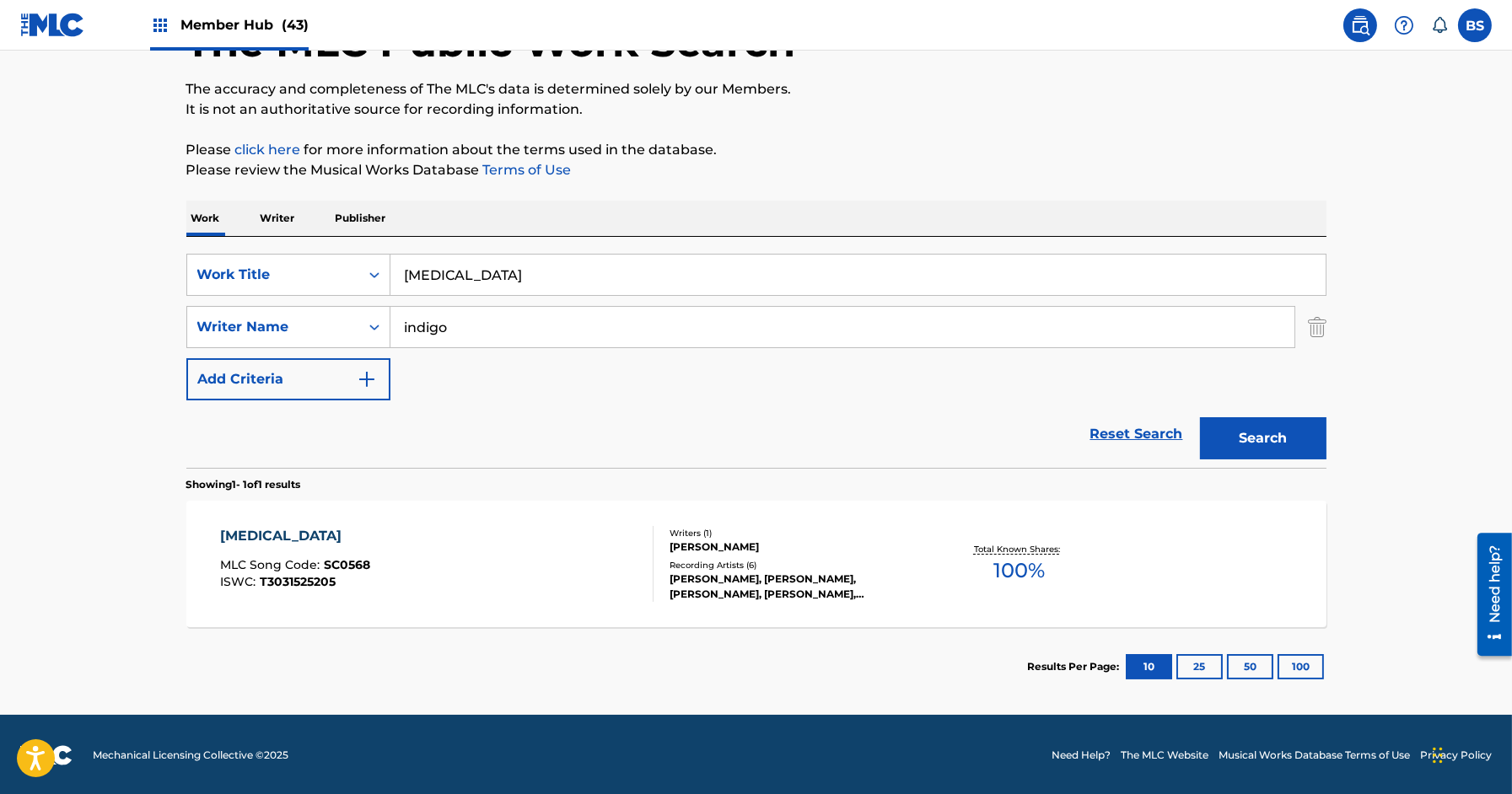 This screenshot has width=1512, height=794. Describe the element at coordinates (796, 532) in the screenshot. I see `div: Writers ( 1 )` at that location.